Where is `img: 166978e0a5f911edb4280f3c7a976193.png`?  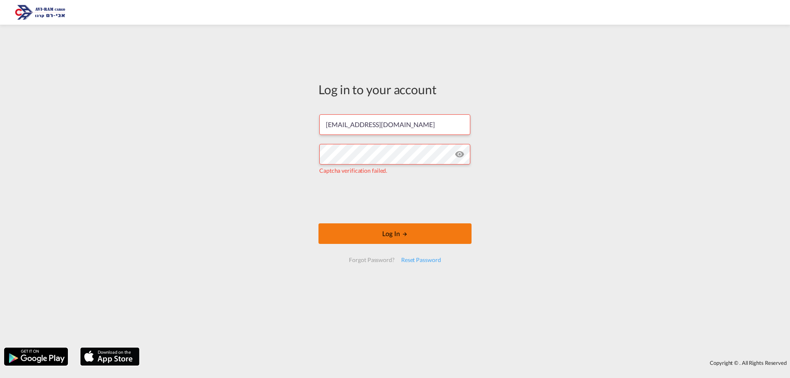
img: 166978e0a5f911edb4280f3c7a976193.png is located at coordinates (40, 12).